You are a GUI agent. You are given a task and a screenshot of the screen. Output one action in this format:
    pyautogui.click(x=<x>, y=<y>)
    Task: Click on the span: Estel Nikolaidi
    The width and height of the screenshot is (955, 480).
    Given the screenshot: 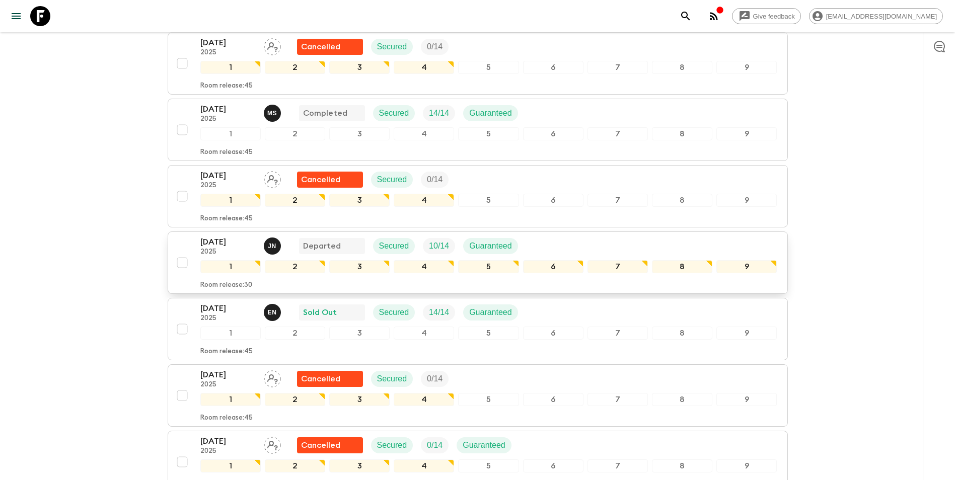 What is the action you would take?
    pyautogui.click(x=273, y=311)
    